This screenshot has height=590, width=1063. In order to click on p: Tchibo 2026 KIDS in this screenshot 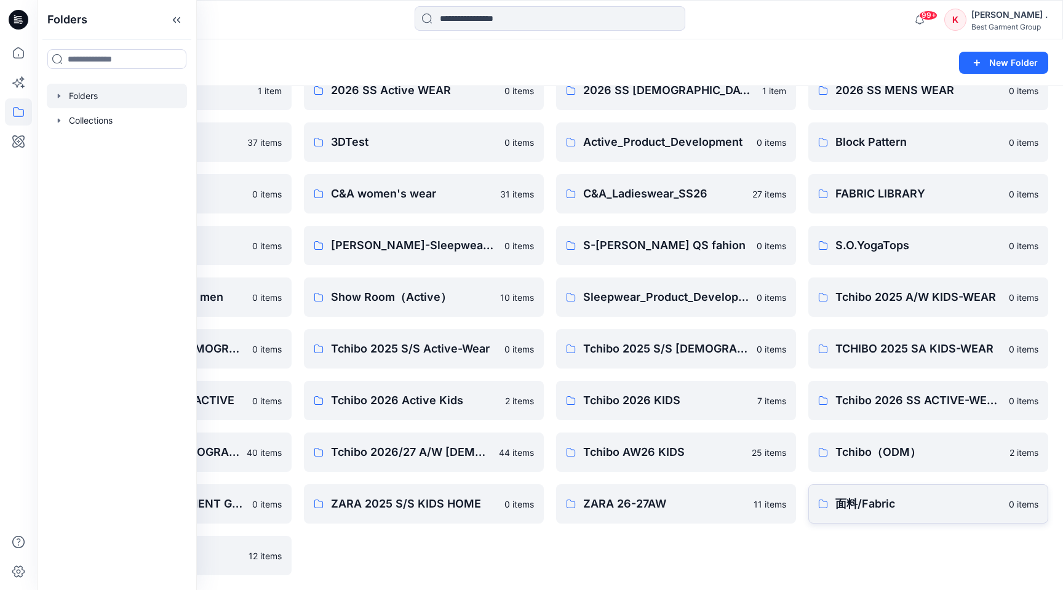, I will do `click(667, 401)`.